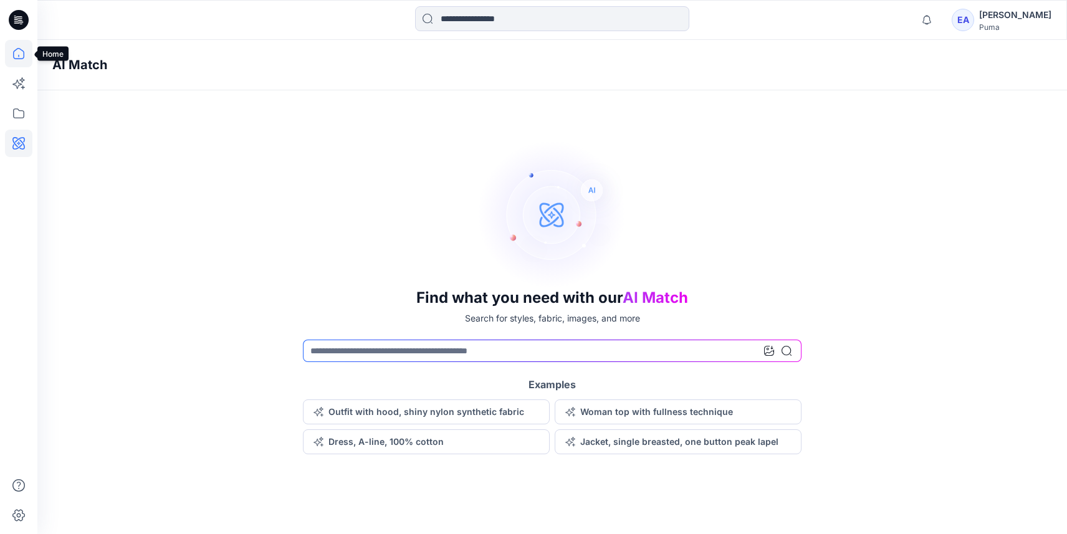 This screenshot has height=534, width=1067. Describe the element at coordinates (80, 65) in the screenshot. I see `h4: AI Match` at that location.